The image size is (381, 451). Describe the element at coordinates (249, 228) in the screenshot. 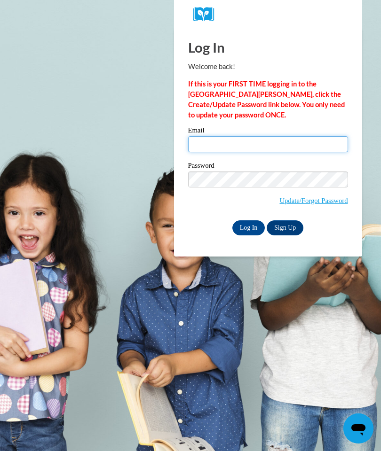

I see `input: Log In` at that location.